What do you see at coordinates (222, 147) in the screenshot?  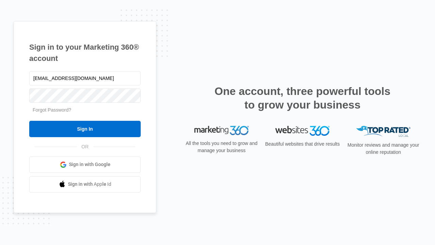 I see `p: All the tools you need to grow and manage your business` at bounding box center [222, 147].